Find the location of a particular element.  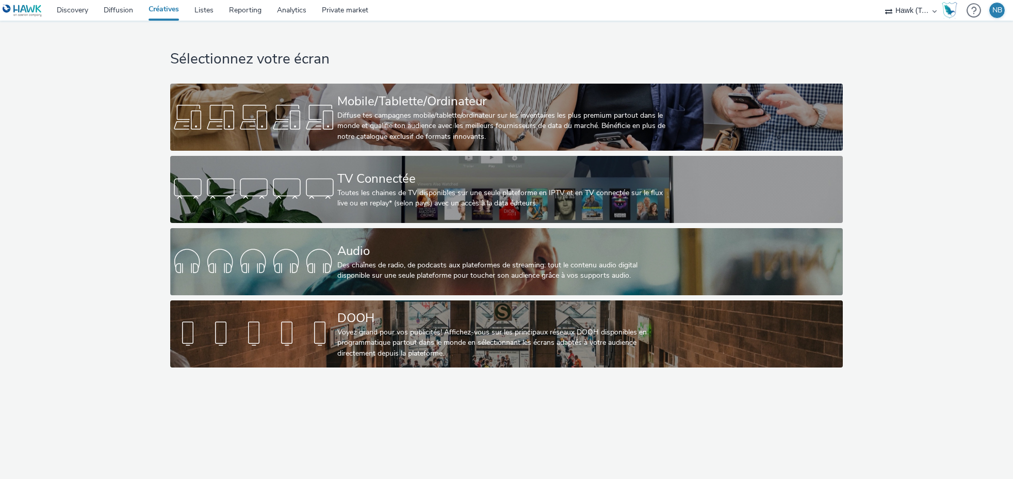

div: Hawk Academy is located at coordinates (949, 10).